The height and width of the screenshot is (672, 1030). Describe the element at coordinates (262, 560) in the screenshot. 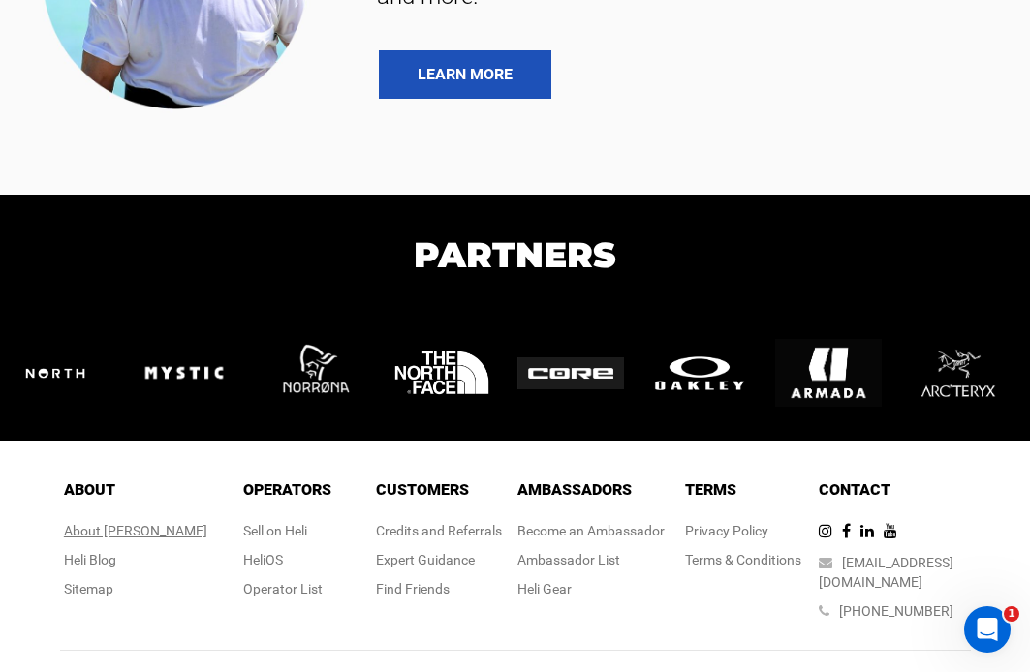

I see `a: HeliOS` at that location.